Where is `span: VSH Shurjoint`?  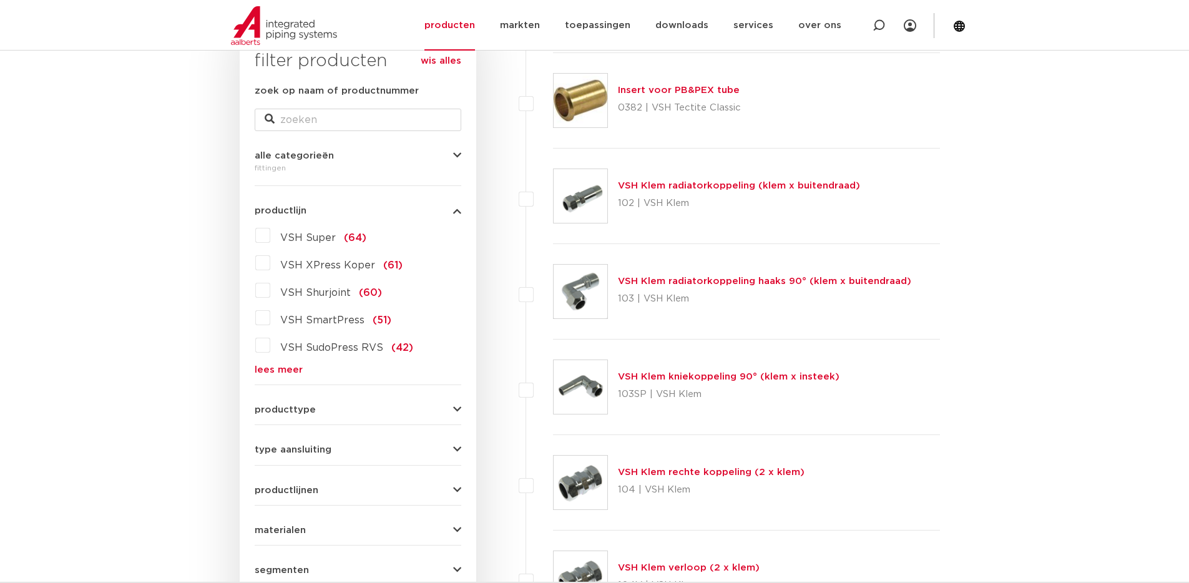 span: VSH Shurjoint is located at coordinates (315, 293).